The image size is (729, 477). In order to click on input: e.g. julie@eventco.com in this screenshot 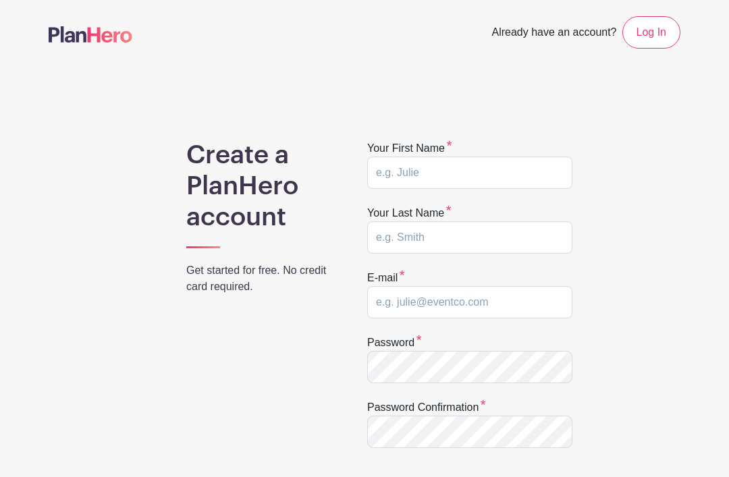, I will do `click(470, 302)`.